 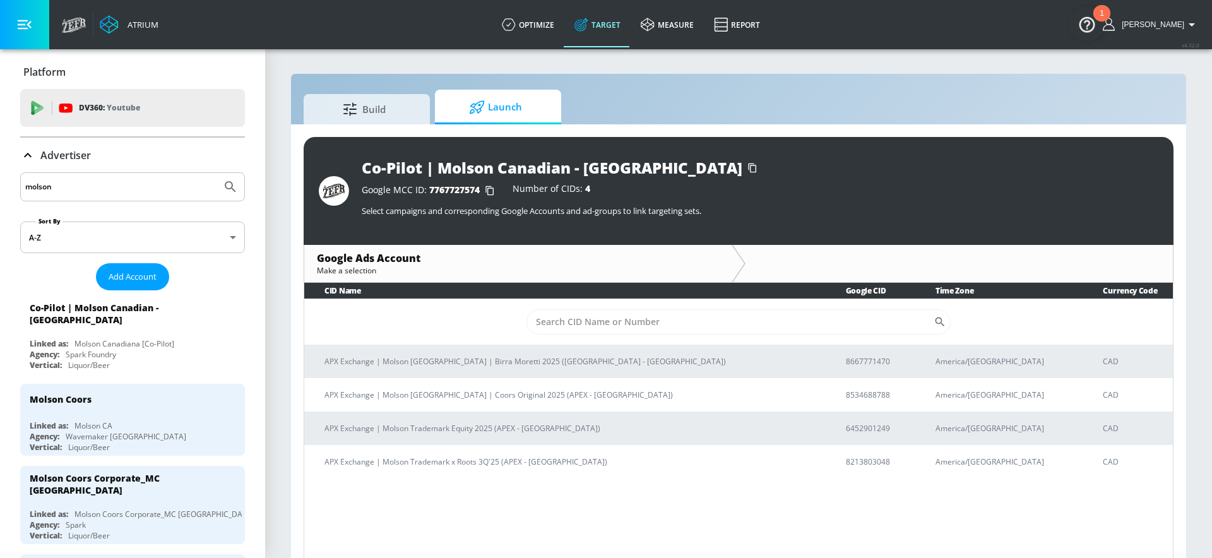 I want to click on div: Molson Coors, so click(x=61, y=399).